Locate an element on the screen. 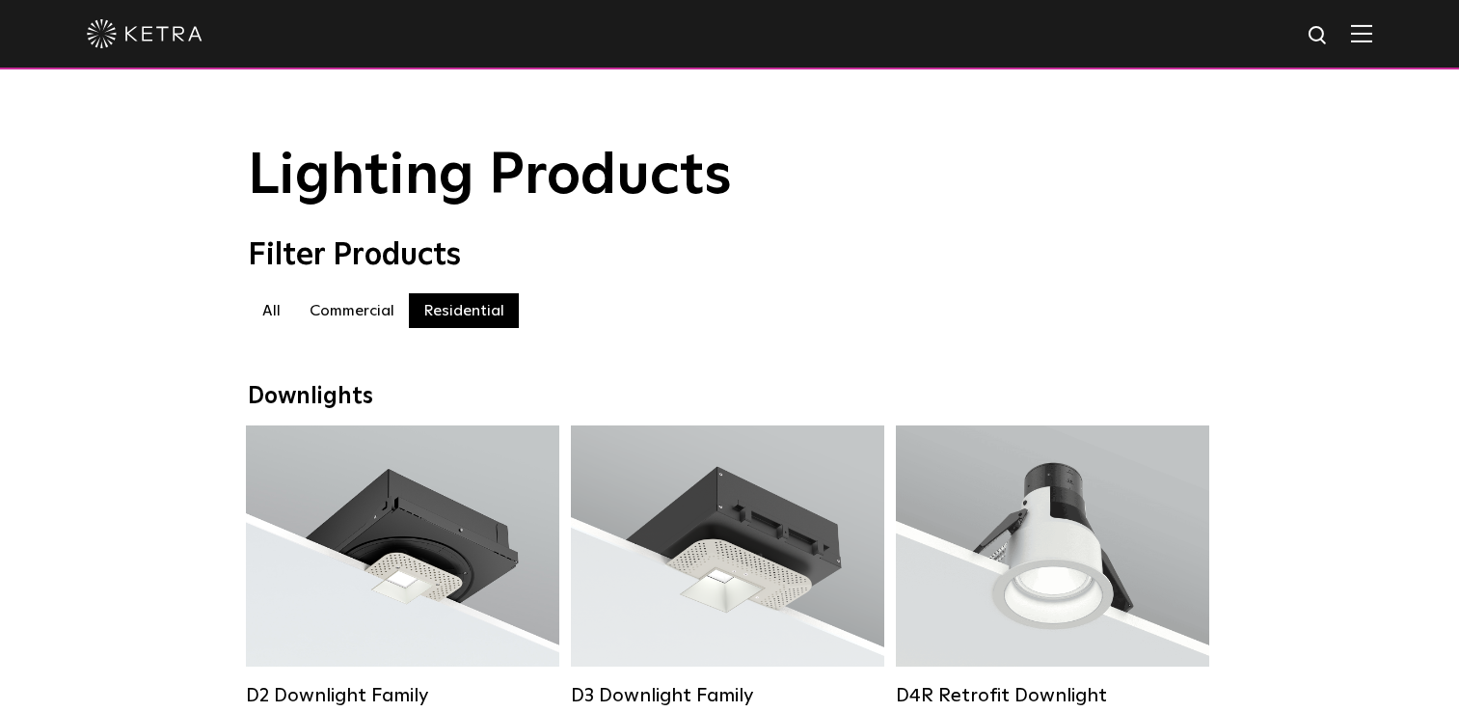 The height and width of the screenshot is (712, 1459). img: ketra-logo-2019-white is located at coordinates (145, 34).